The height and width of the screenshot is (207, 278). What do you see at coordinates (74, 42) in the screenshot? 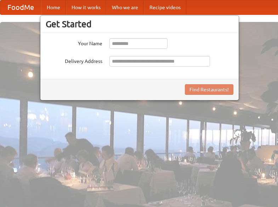
I see `label: Your Name` at bounding box center [74, 42].